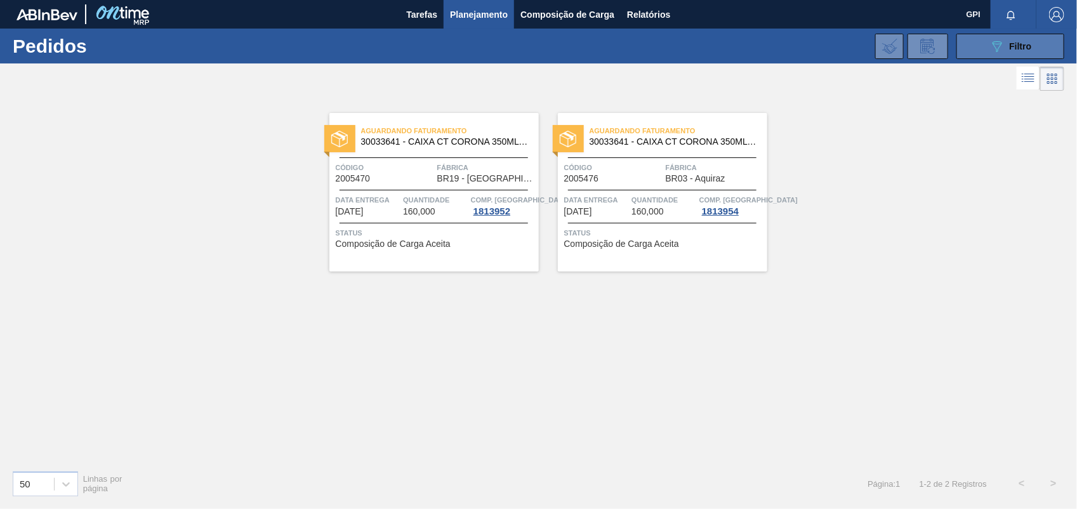  Describe the element at coordinates (1052, 79) in the screenshot. I see `div: Visão em Cards` at that location.